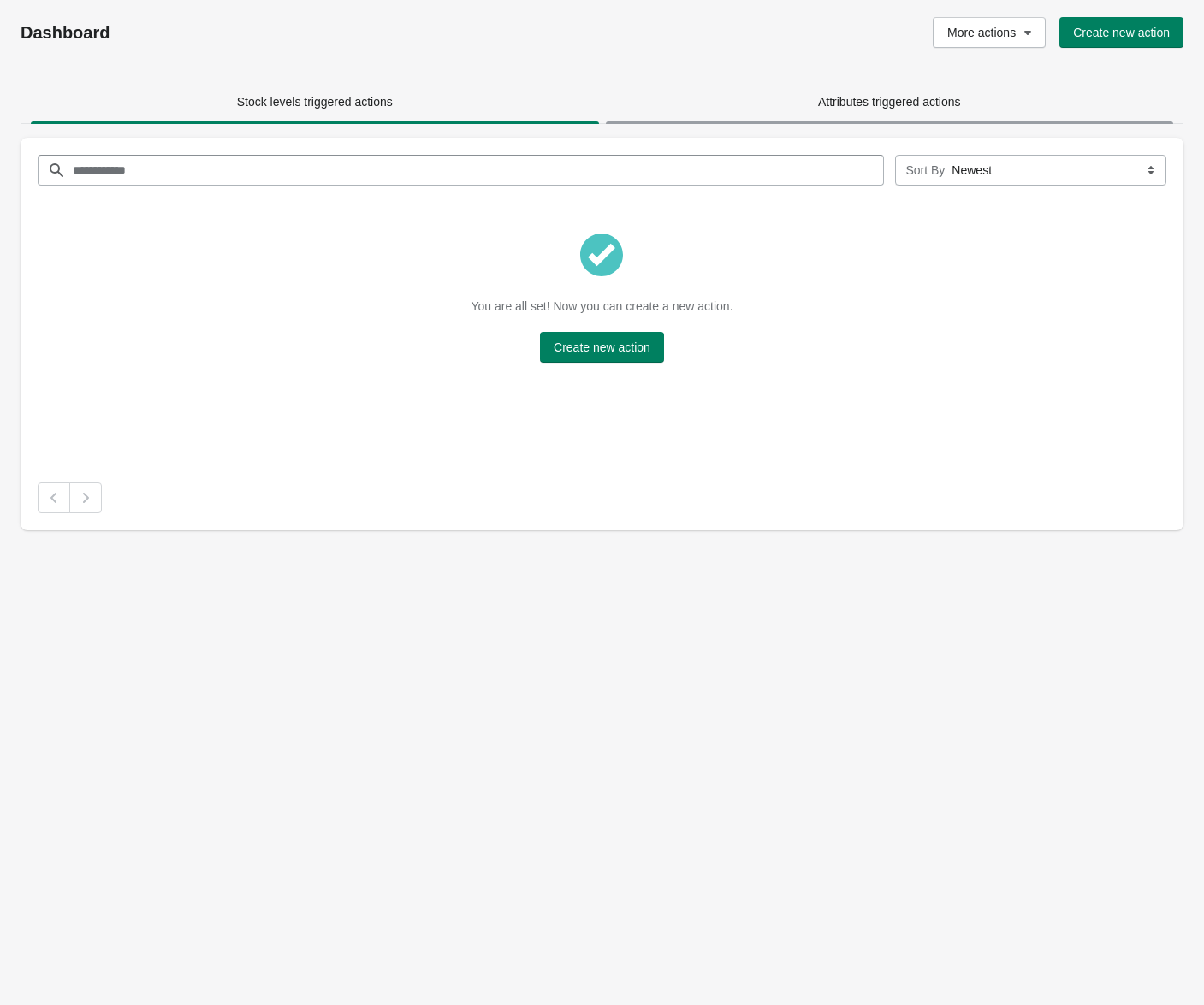 The image size is (1204, 1005). I want to click on h1: Dashboard, so click(267, 33).